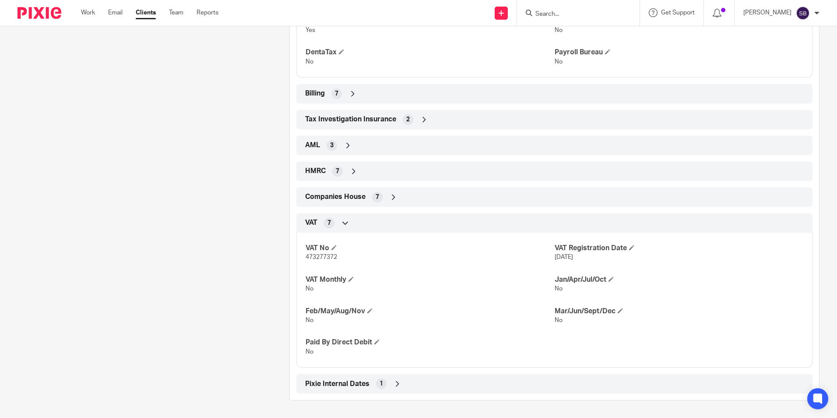 Image resolution: width=837 pixels, height=418 pixels. What do you see at coordinates (146, 13) in the screenshot?
I see `a: Clients` at bounding box center [146, 13].